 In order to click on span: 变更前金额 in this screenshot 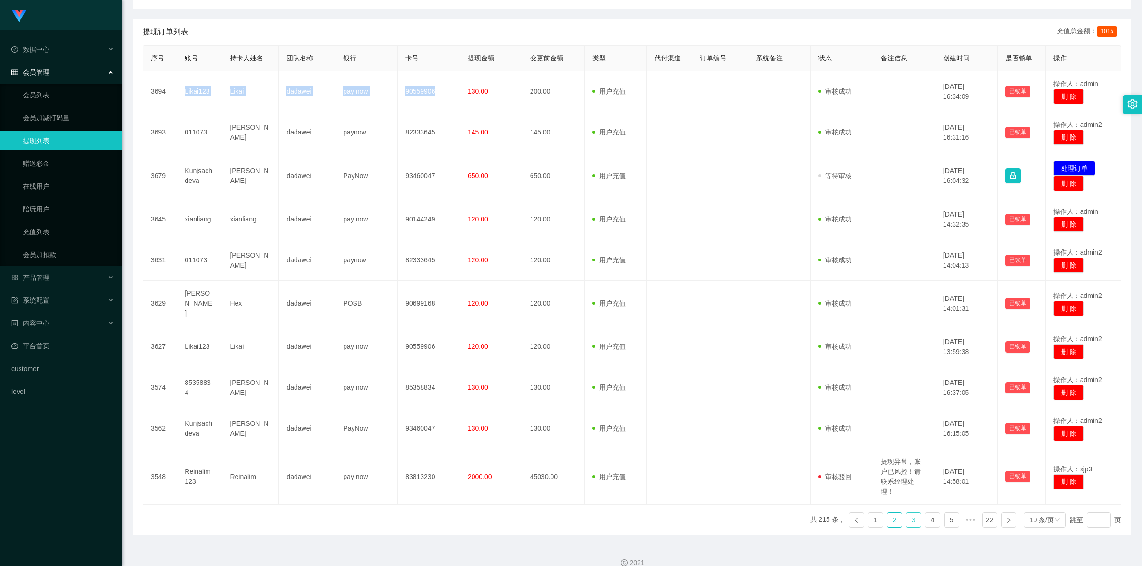, I will do `click(547, 58)`.